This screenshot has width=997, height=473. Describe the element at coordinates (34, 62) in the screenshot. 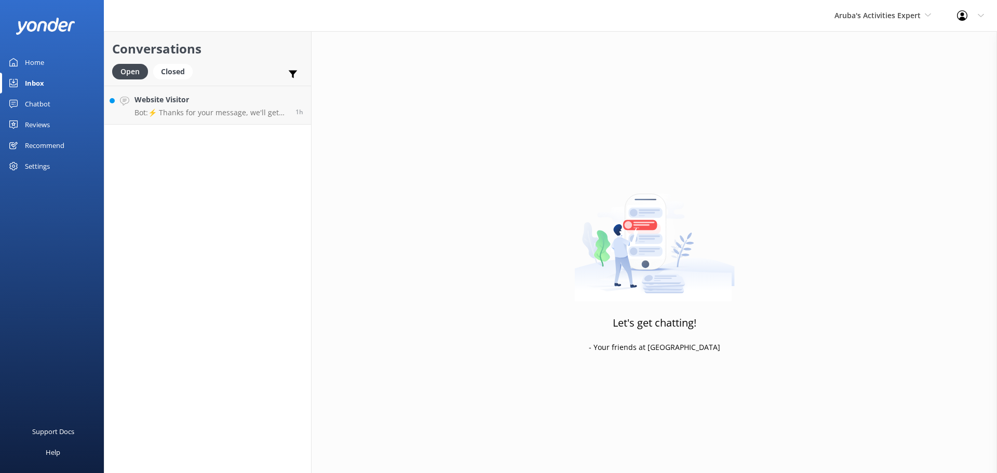

I see `div: Home` at that location.